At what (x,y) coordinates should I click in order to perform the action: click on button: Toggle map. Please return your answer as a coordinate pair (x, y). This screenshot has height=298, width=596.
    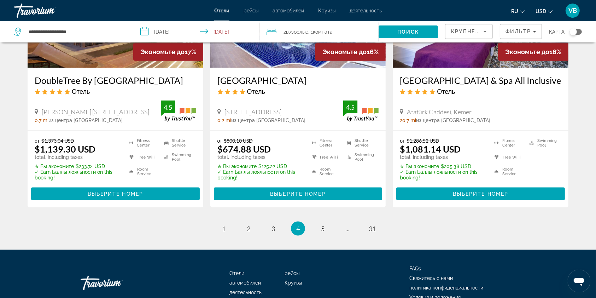
    Looking at the image, I should click on (573, 32).